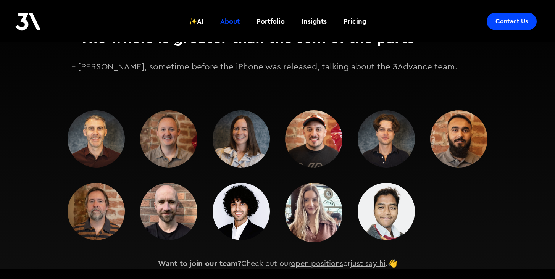 The height and width of the screenshot is (279, 555). Describe the element at coordinates (368, 264) in the screenshot. I see `a: just say hi` at that location.